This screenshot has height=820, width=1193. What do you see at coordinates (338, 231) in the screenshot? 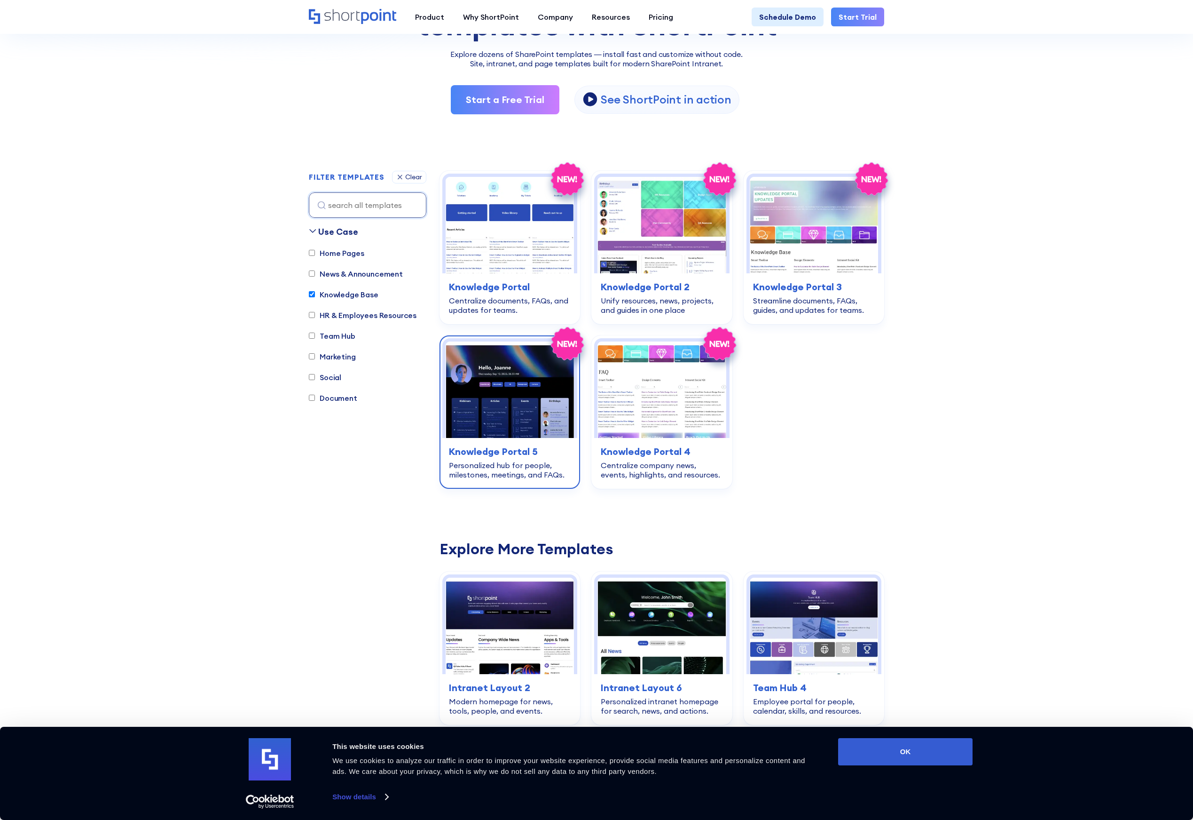
I see `div: Use Case` at bounding box center [338, 231].